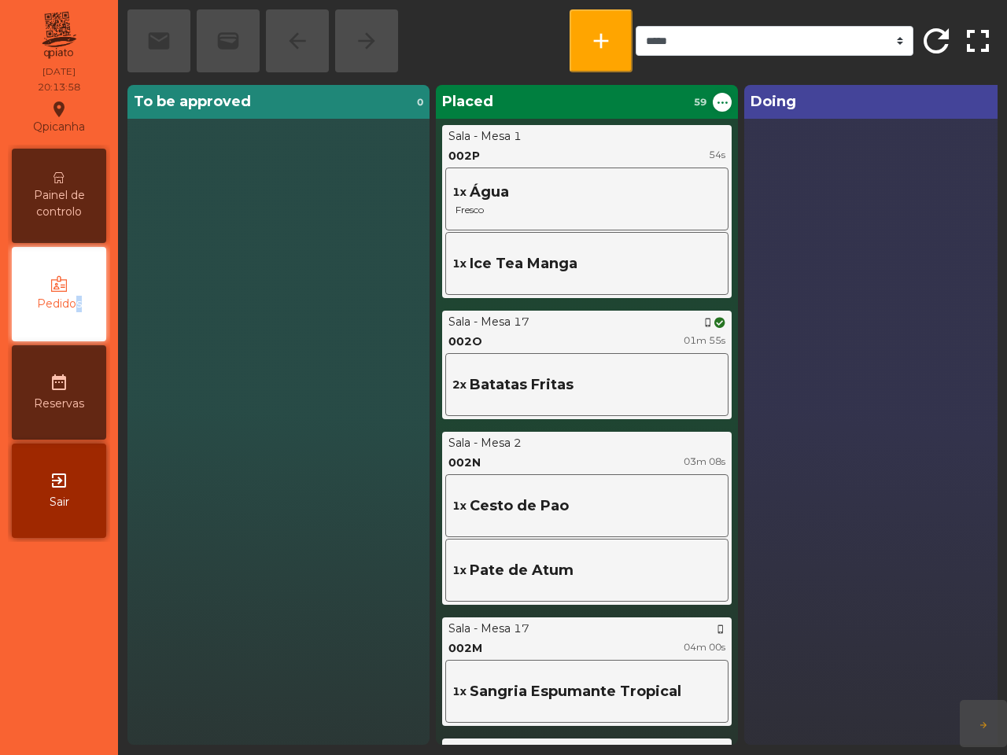  Describe the element at coordinates (459, 385) in the screenshot. I see `span: 2x` at that location.